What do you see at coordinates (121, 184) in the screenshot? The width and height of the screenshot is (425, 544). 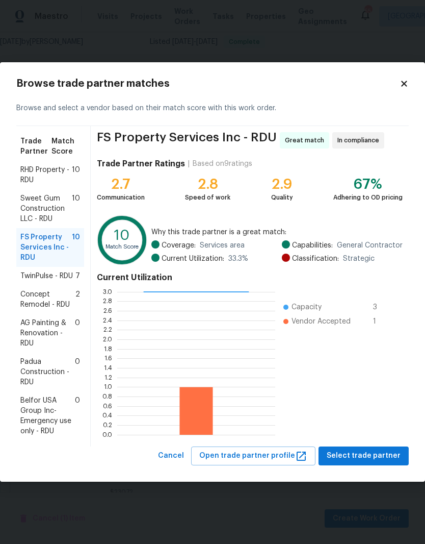 I see `div: 2.7` at bounding box center [121, 184].